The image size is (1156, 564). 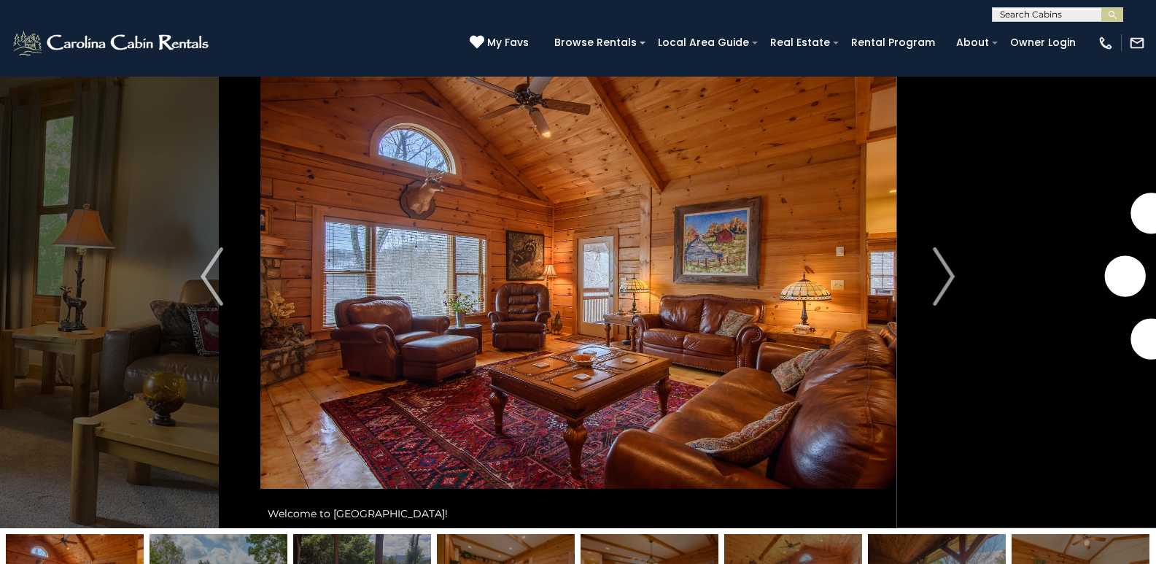 What do you see at coordinates (800, 42) in the screenshot?
I see `a: Real Estate` at bounding box center [800, 42].